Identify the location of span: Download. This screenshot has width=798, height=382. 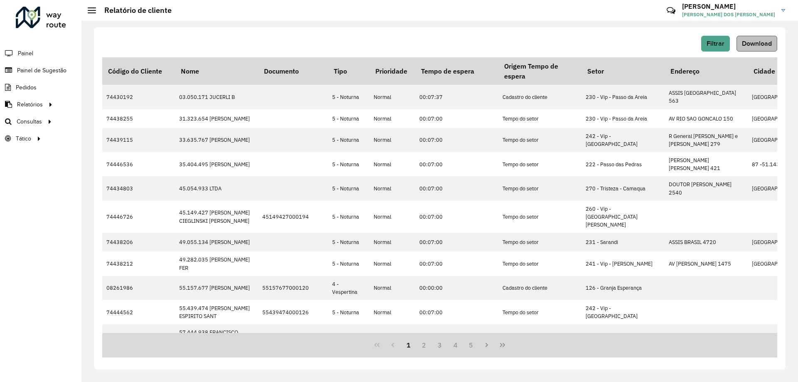
(757, 43).